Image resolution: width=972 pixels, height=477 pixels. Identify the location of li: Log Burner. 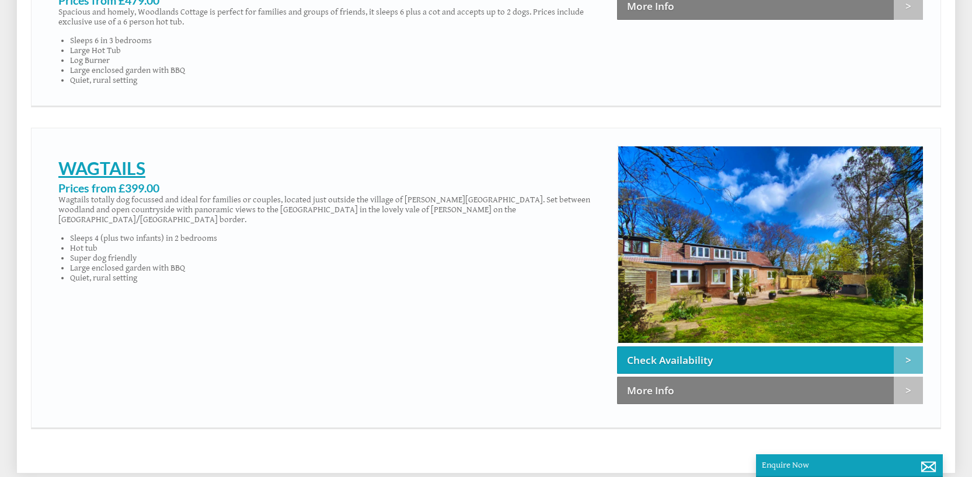
(339, 60).